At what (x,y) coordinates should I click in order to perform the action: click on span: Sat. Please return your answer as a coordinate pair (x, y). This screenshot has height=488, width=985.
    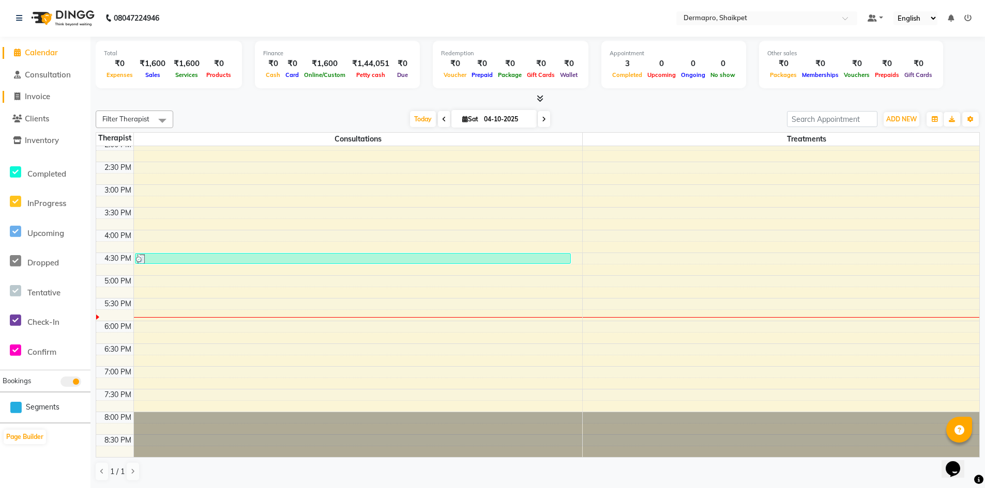
    Looking at the image, I should click on (470, 119).